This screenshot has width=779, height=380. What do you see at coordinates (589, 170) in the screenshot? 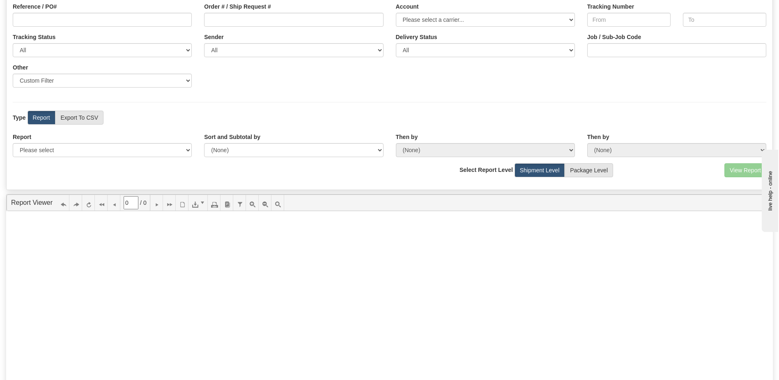
I see `label: Package Level` at bounding box center [589, 170].